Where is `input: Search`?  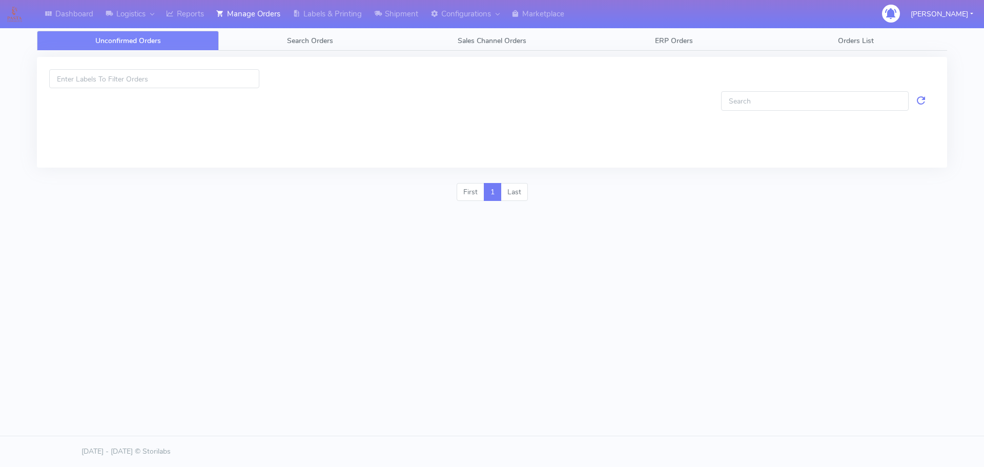
input: Search is located at coordinates (815, 100).